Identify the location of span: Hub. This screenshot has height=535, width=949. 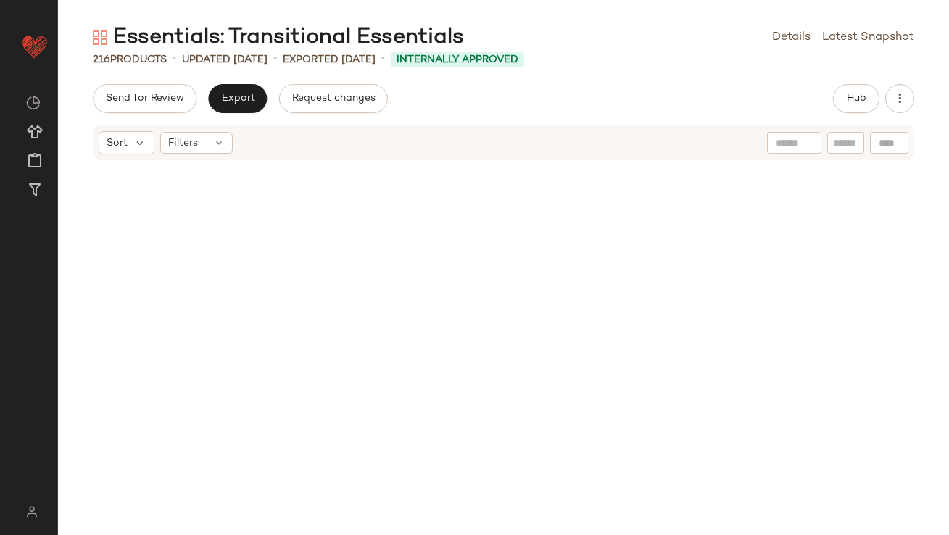
(856, 99).